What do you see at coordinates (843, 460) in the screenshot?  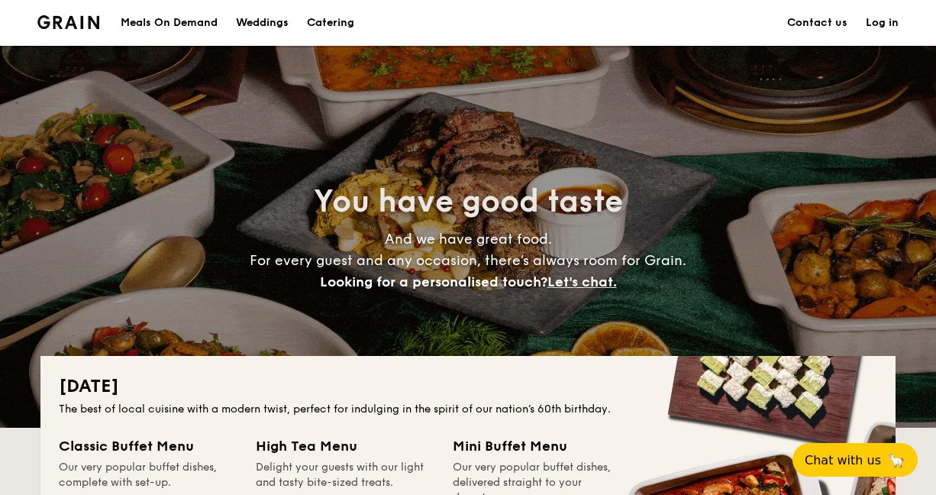 I see `span: Chat with us` at bounding box center [843, 460].